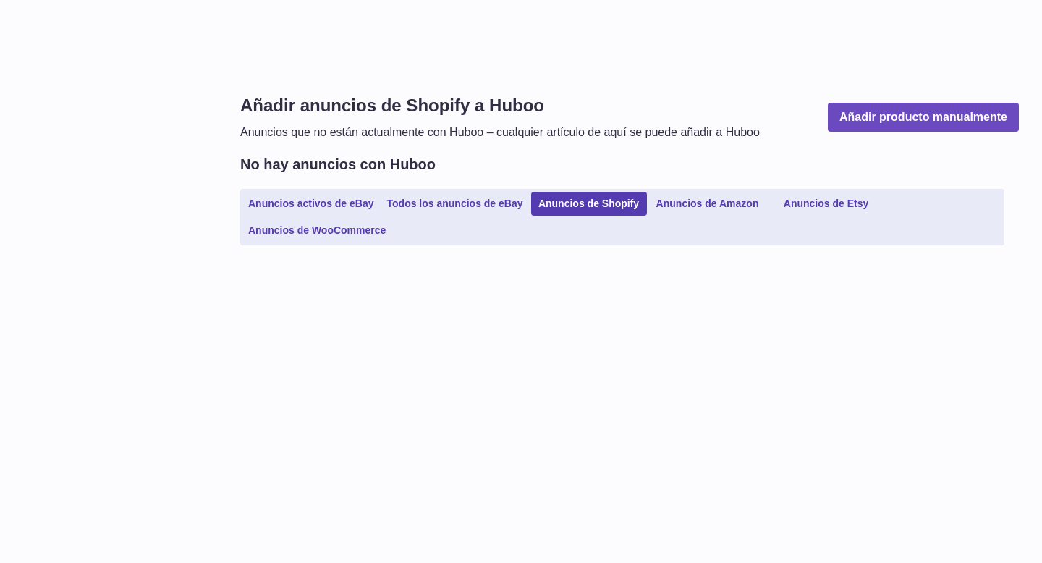 This screenshot has width=1042, height=563. What do you see at coordinates (708, 203) in the screenshot?
I see `a: Anuncios de Amazon` at bounding box center [708, 203].